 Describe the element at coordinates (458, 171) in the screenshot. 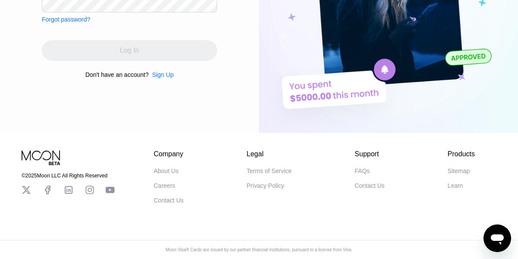

I see `div: Sitemap` at that location.